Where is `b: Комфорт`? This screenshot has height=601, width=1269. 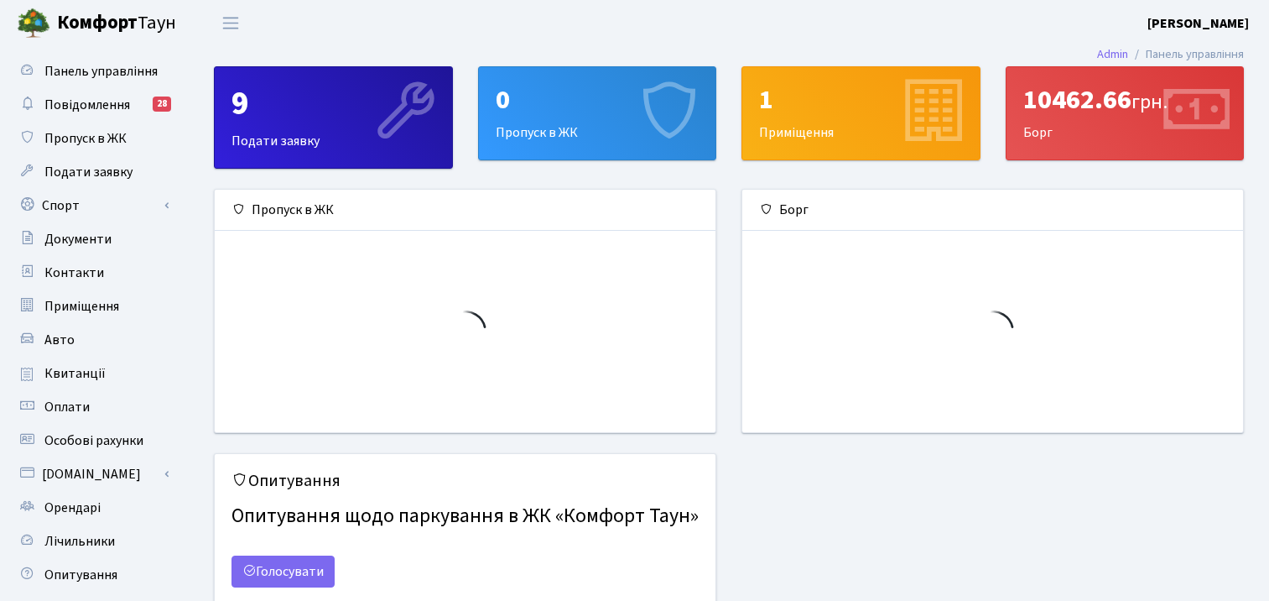
b: Комфорт is located at coordinates (97, 23).